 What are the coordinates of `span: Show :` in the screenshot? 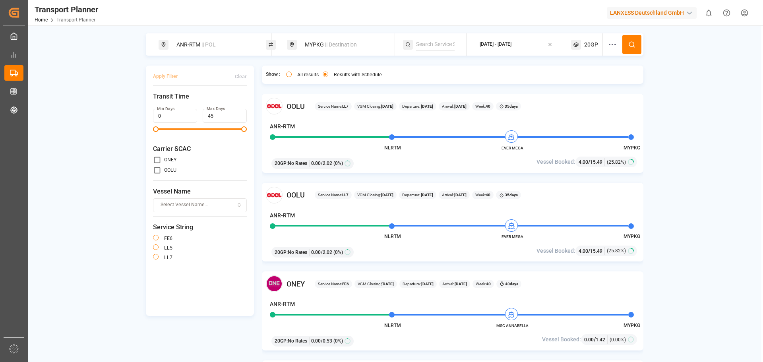 It's located at (273, 75).